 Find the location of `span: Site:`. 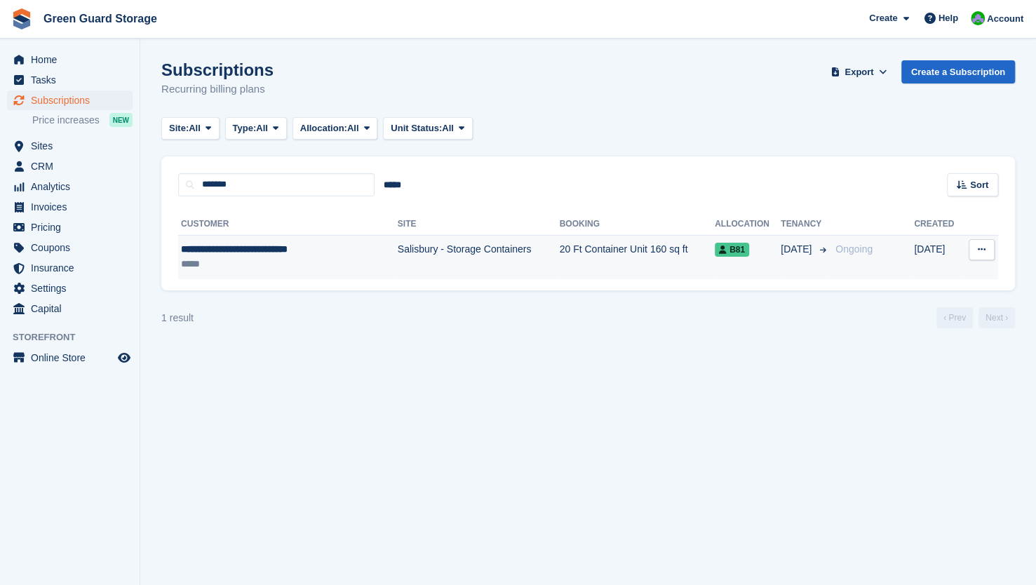

span: Site: is located at coordinates (179, 128).